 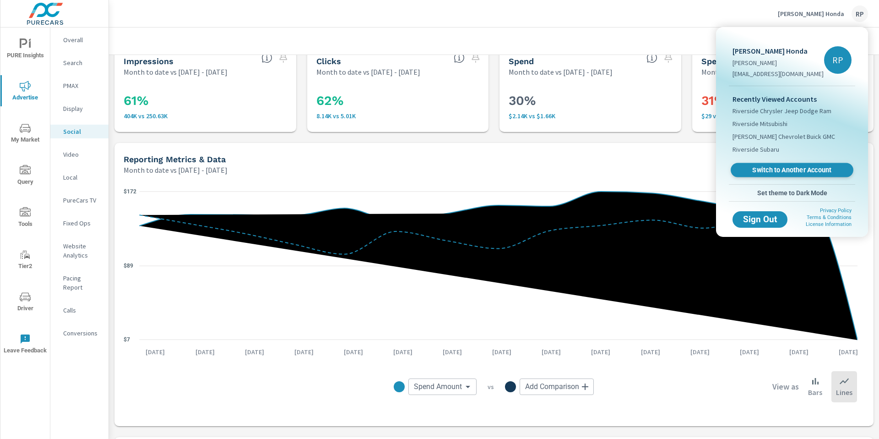 I want to click on button: Set theme to Dark Mode, so click(x=792, y=193).